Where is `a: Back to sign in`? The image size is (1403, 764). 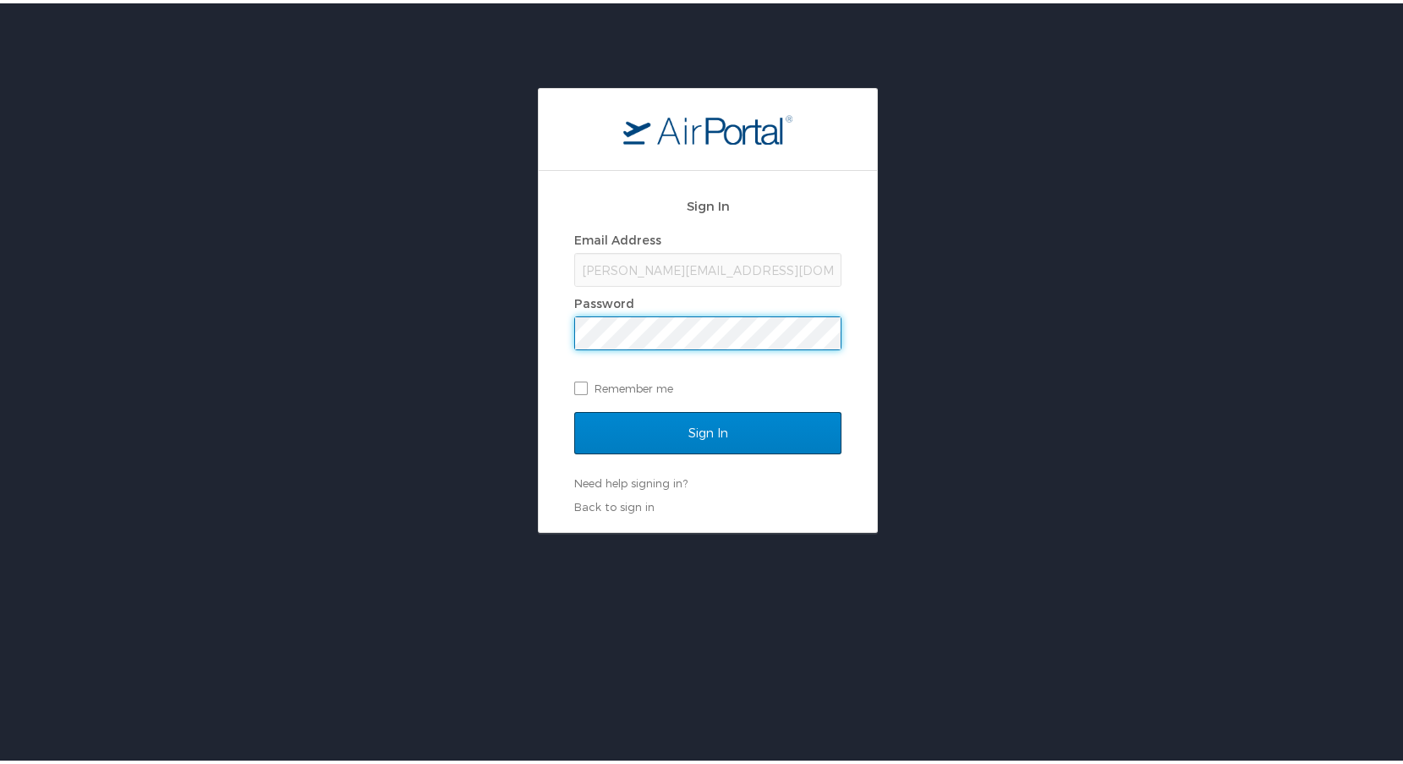
a: Back to sign in is located at coordinates (614, 503).